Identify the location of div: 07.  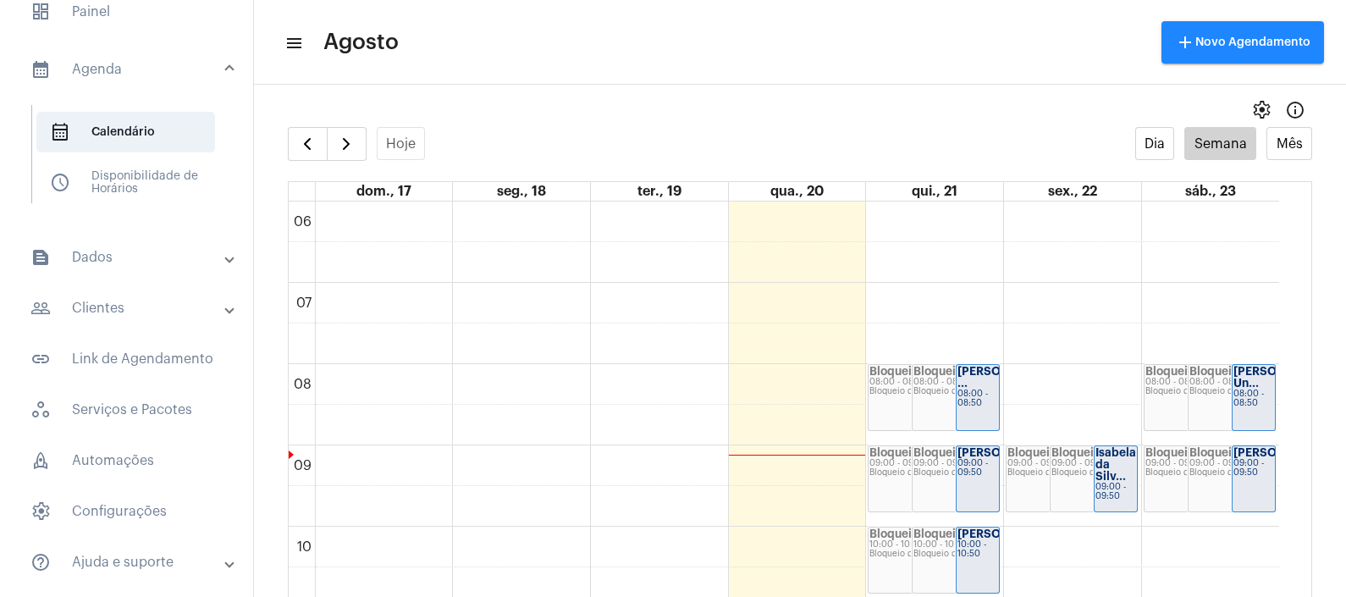
(304, 303).